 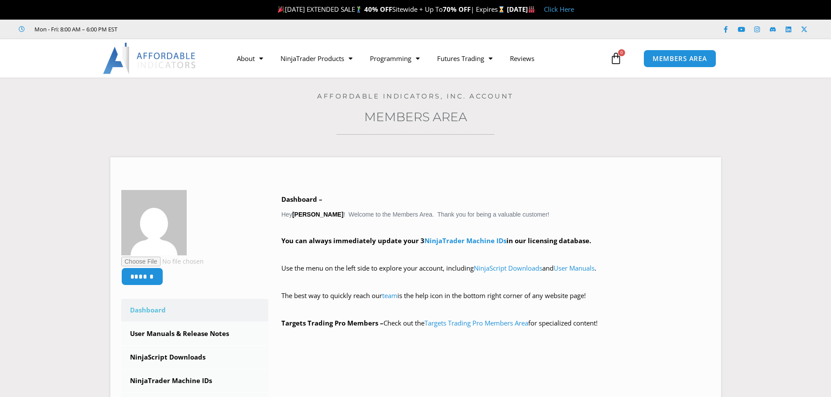 I want to click on a: Reviews, so click(x=522, y=58).